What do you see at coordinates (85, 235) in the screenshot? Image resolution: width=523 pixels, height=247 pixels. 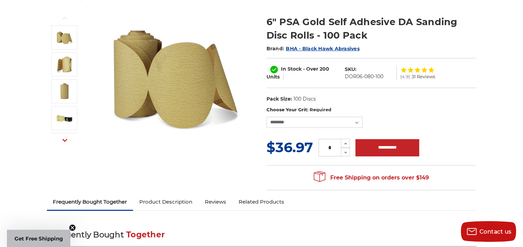 I see `span: Frequently Bought` at bounding box center [85, 235].